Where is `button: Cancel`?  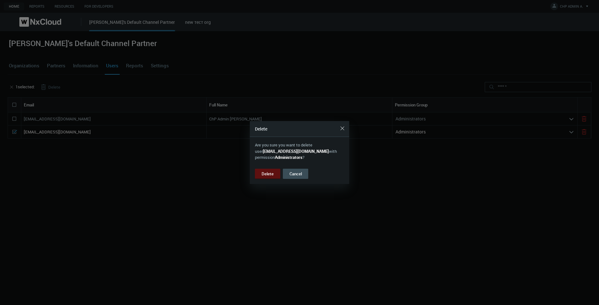 button: Cancel is located at coordinates (296, 174).